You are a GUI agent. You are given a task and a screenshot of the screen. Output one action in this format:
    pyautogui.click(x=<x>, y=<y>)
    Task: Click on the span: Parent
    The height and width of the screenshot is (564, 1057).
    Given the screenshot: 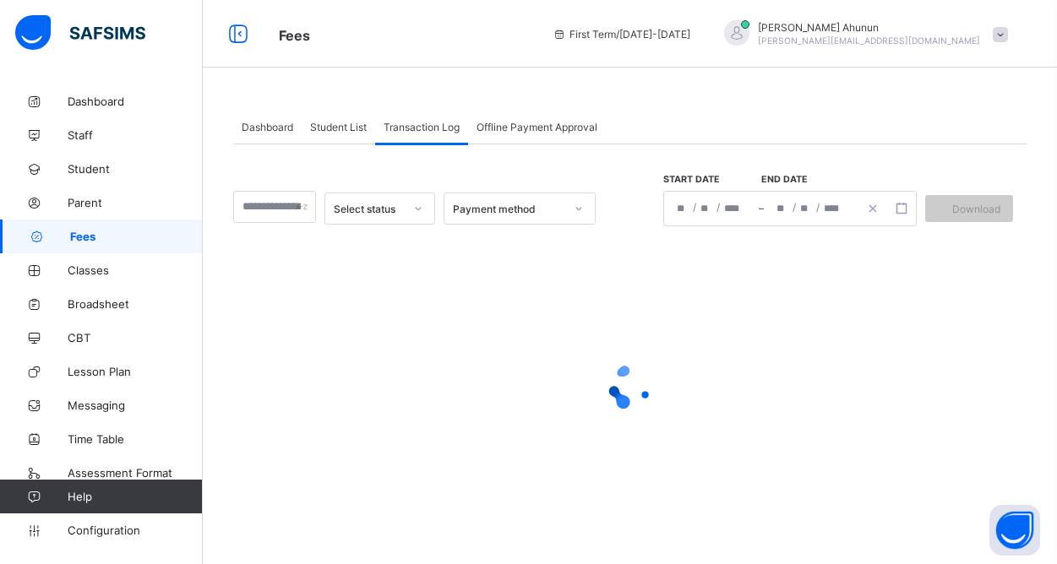 What is the action you would take?
    pyautogui.click(x=135, y=203)
    